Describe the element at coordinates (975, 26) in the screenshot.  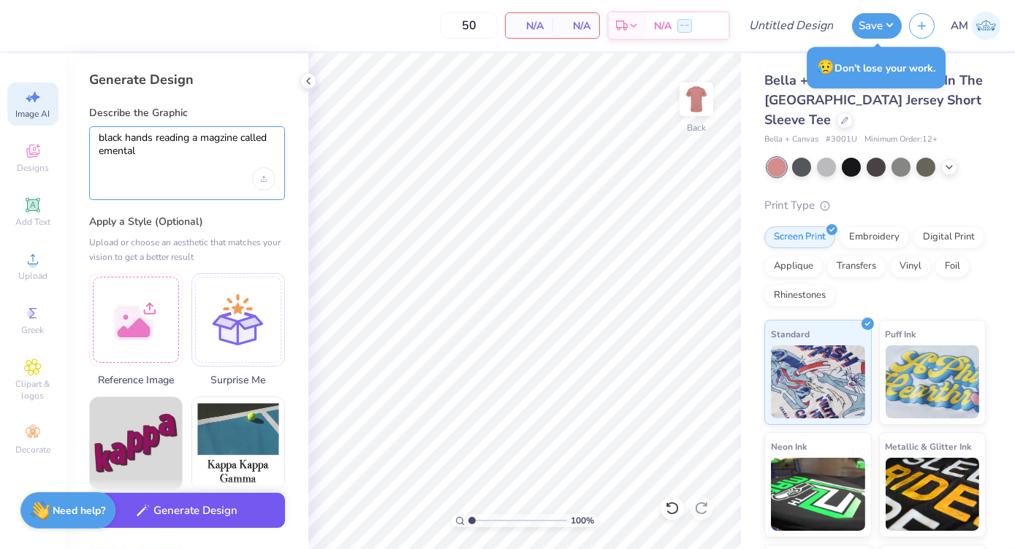
I see `a: AM` at that location.